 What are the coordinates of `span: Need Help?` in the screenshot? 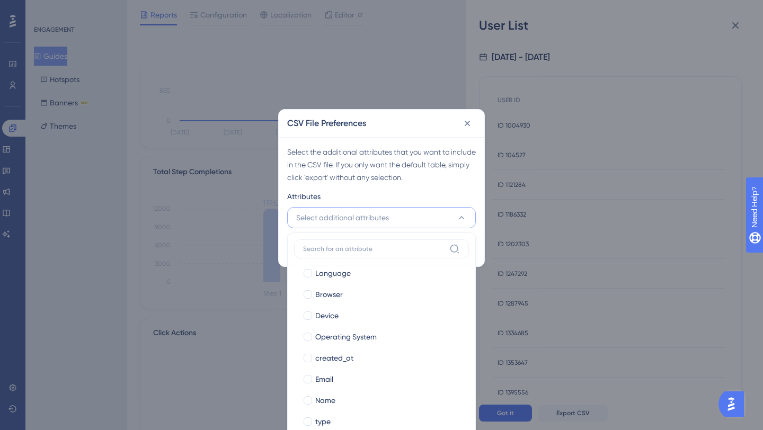 It's located at (46, 9).